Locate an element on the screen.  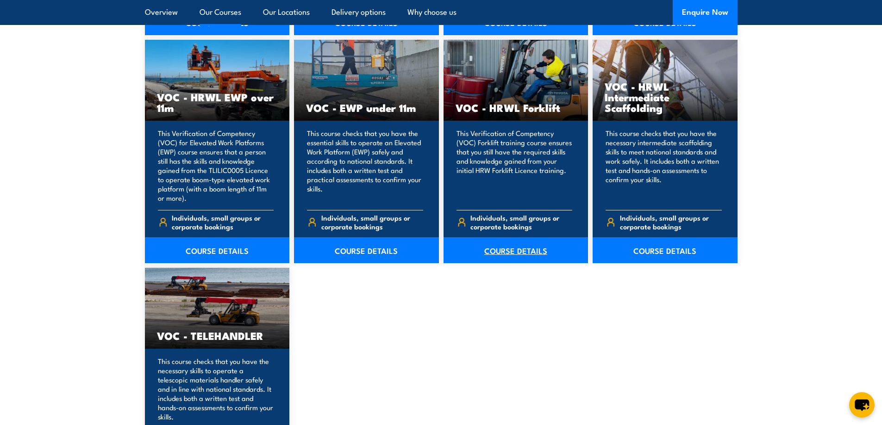
h3: VOC - EWP under 11m is located at coordinates (366, 107).